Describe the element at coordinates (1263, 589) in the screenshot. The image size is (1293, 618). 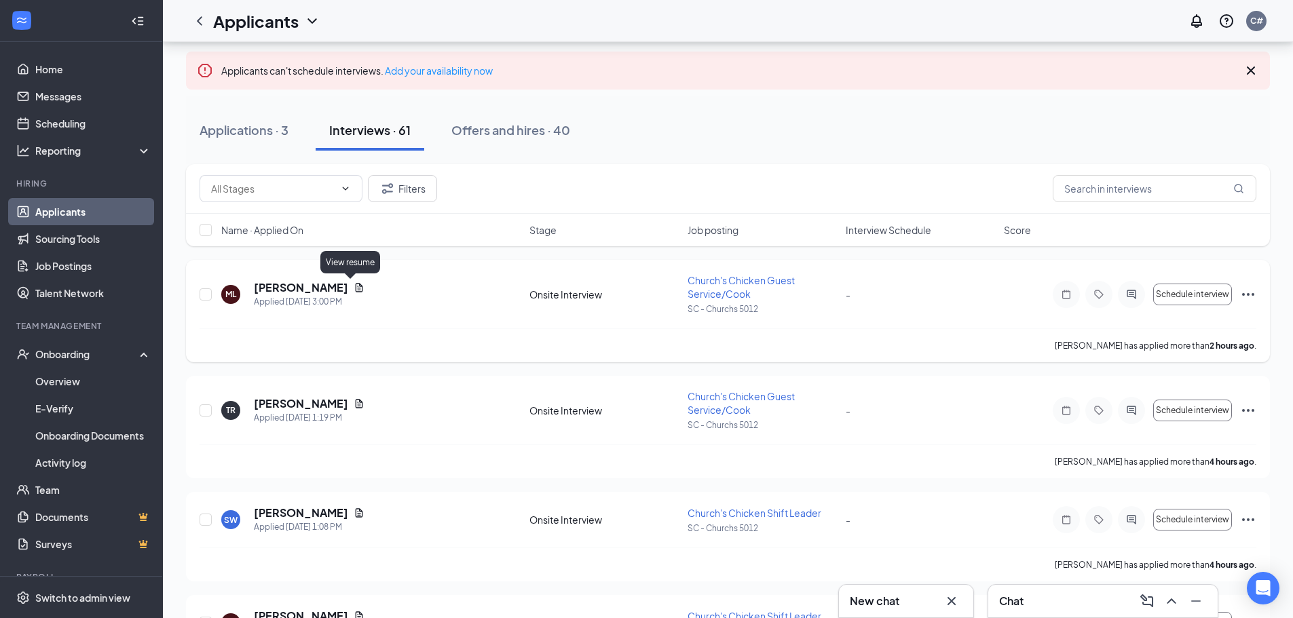
I see `div: Open Intercom Messenger` at that location.